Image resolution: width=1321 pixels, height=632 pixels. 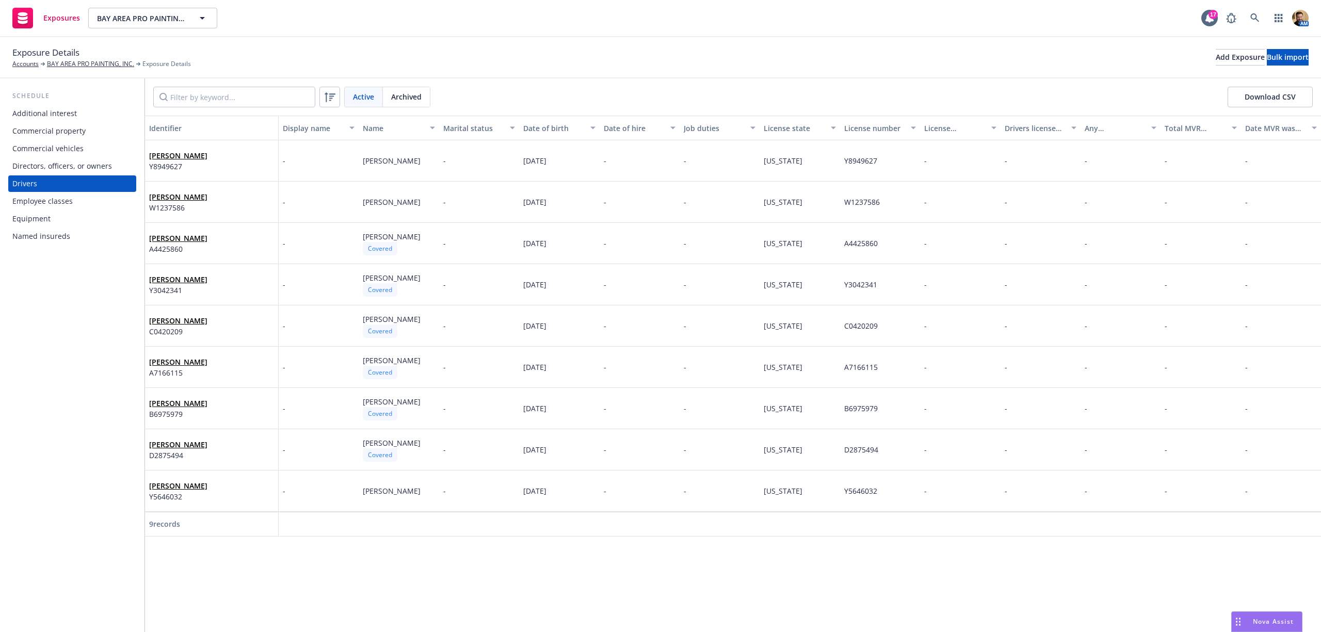 What do you see at coordinates (794, 128) in the screenshot?
I see `div: License state` at bounding box center [794, 128].